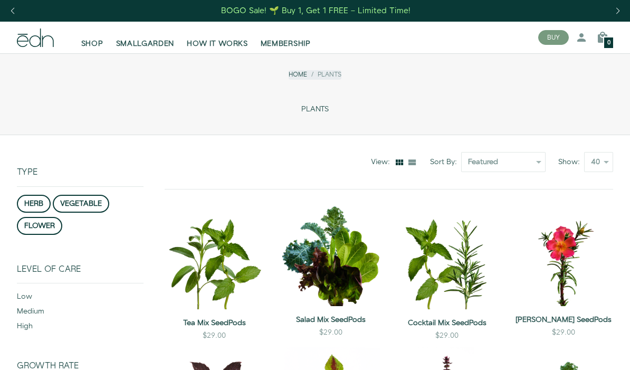 The height and width of the screenshot is (370, 630). I want to click on a: Tea Mix SeedPods, so click(214, 323).